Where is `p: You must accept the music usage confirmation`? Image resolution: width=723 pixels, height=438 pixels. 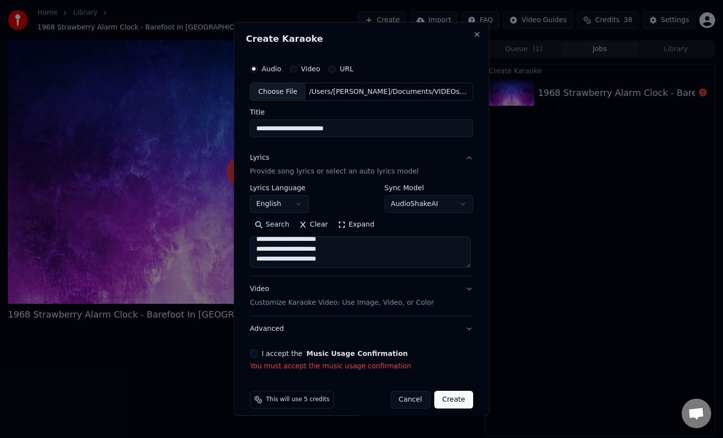
p: You must accept the music usage confirmation is located at coordinates (361, 366).